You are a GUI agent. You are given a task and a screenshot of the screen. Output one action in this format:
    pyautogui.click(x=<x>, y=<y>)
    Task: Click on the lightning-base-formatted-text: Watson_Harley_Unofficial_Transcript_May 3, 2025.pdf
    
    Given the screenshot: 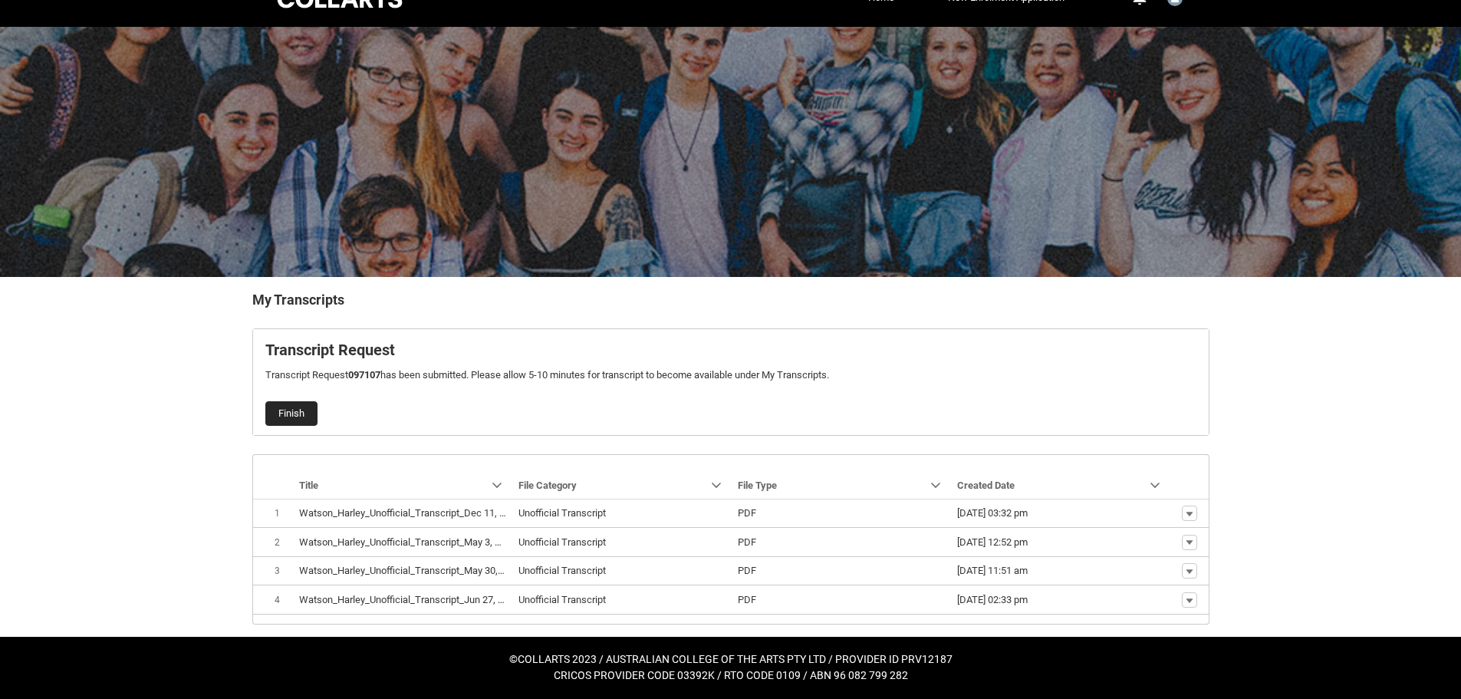 What is the action you would take?
    pyautogui.click(x=416, y=541)
    